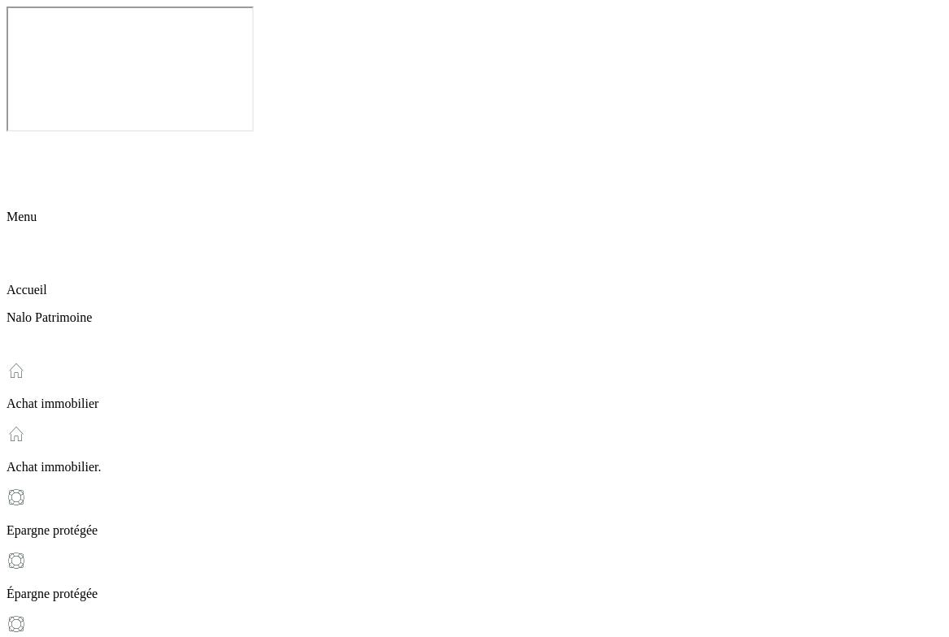  Describe the element at coordinates (474, 290) in the screenshot. I see `p: Accueil` at that location.